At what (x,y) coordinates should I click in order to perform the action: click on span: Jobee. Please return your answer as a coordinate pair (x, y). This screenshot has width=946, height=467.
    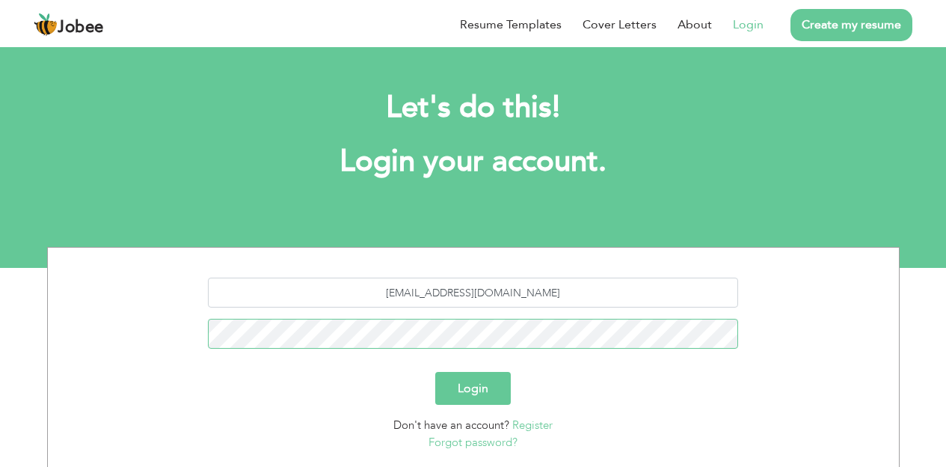
    Looking at the image, I should click on (81, 28).